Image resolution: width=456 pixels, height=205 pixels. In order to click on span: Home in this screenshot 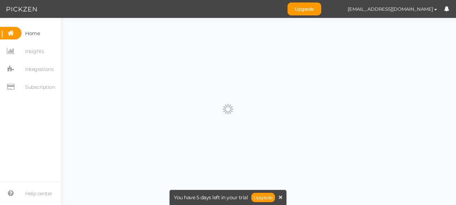, I will do `click(32, 33)`.